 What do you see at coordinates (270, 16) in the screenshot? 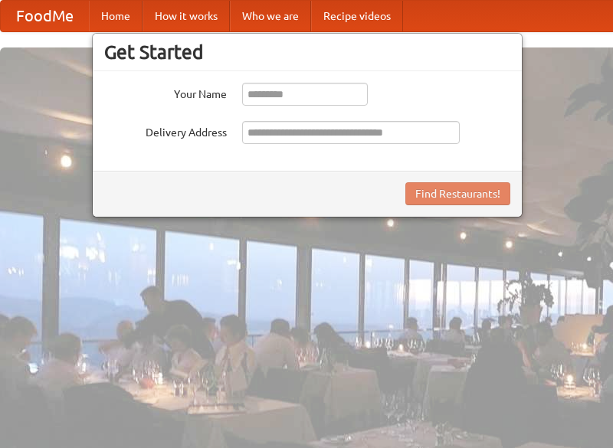
I see `a: Who we are` at bounding box center [270, 16].